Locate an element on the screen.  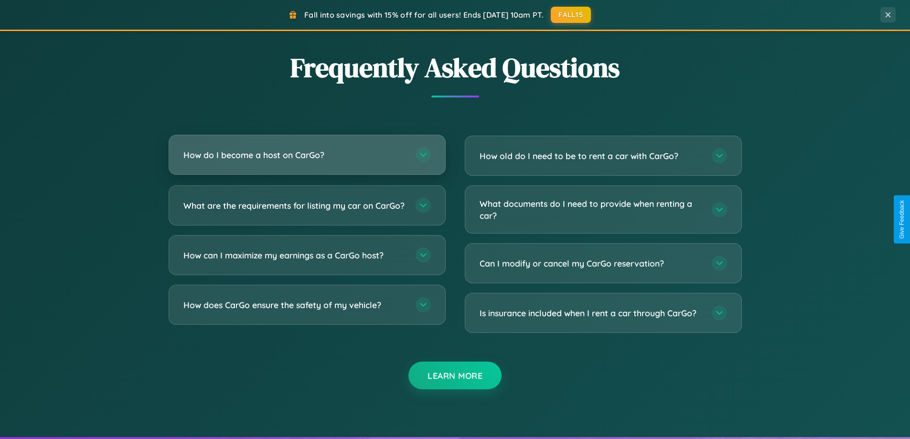
h3: Is insurance included when I rent a car through CarGo? is located at coordinates (591, 313).